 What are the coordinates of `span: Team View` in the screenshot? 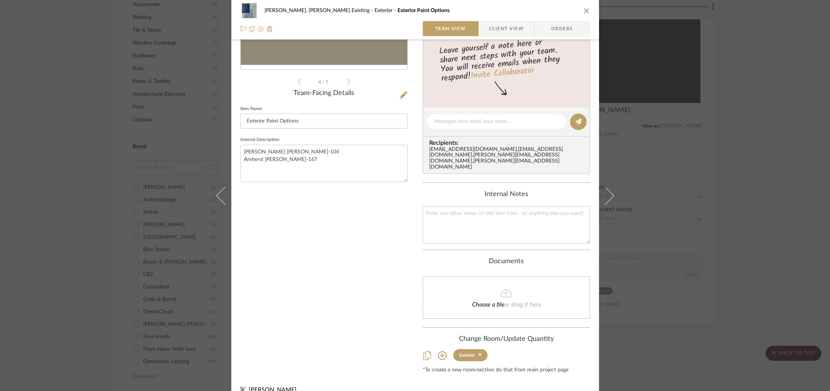 It's located at (451, 29).